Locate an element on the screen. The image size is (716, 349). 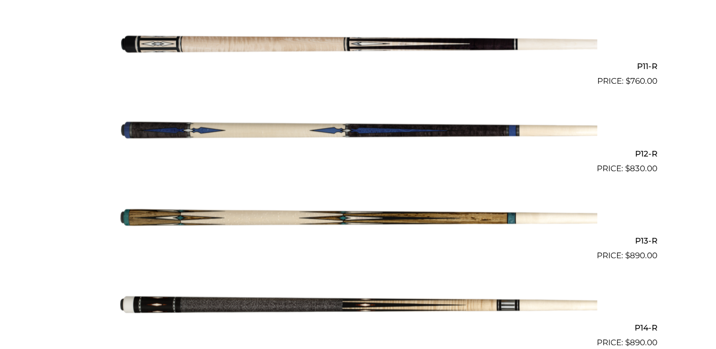
a: P12-R $830.00 is located at coordinates (358, 133).